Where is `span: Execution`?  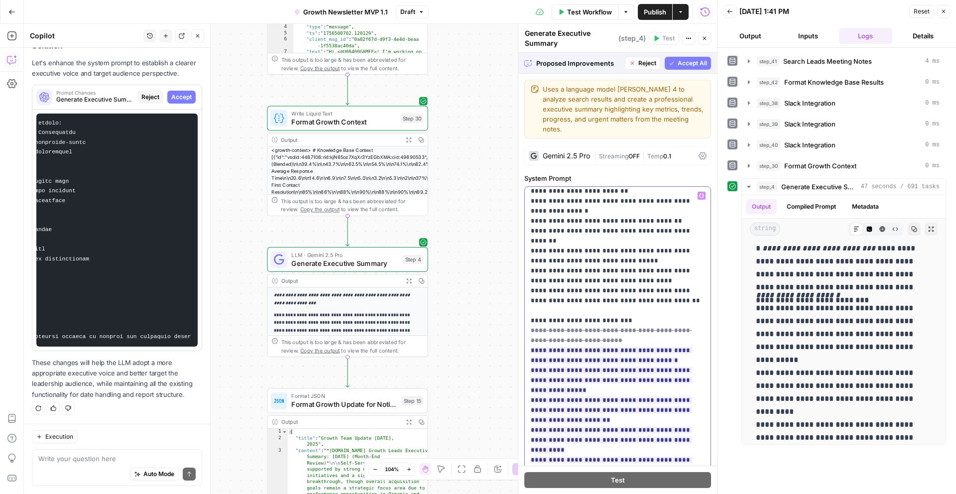 span: Execution is located at coordinates (59, 437).